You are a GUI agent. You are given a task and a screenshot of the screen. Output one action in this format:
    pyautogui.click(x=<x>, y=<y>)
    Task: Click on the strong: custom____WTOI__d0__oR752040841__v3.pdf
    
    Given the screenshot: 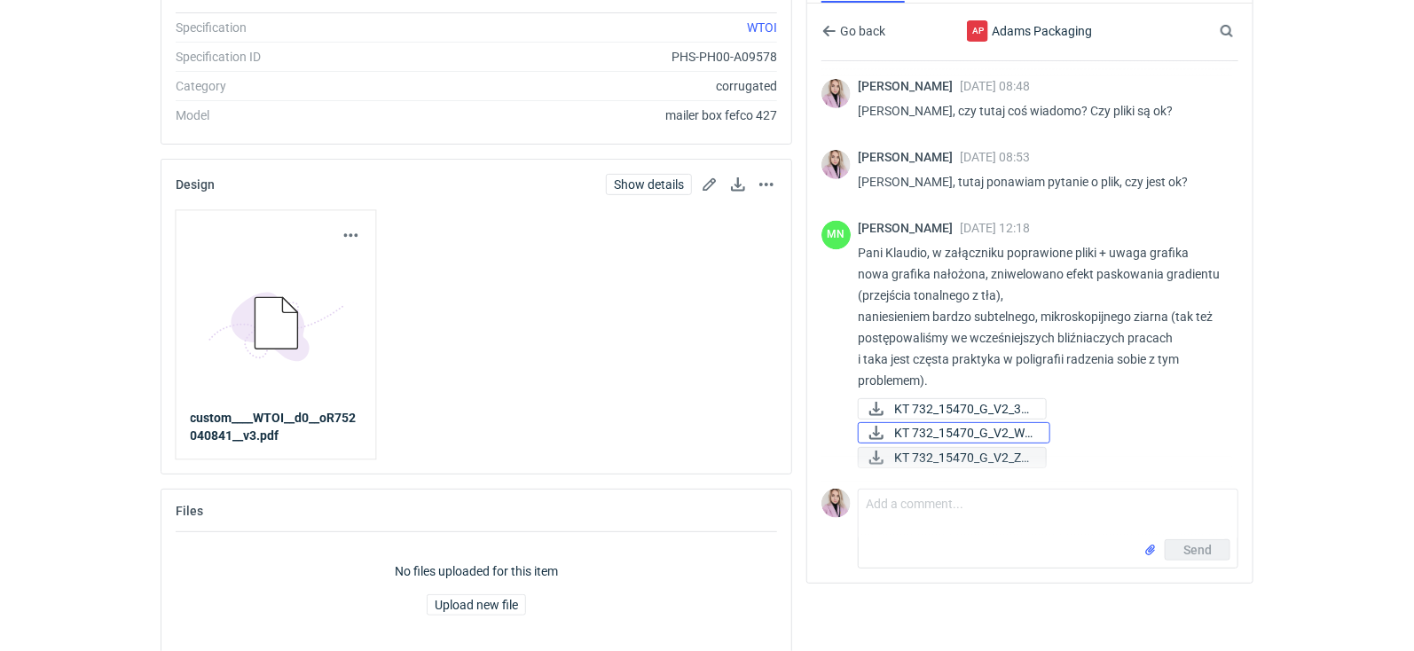 What is the action you would take?
    pyautogui.click(x=273, y=428)
    